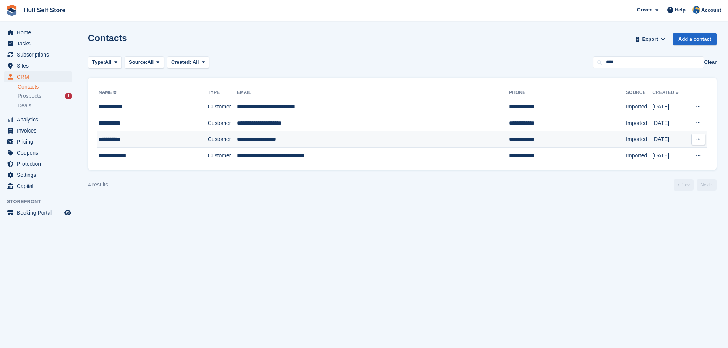 The height and width of the screenshot is (348, 728). What do you see at coordinates (40, 32) in the screenshot?
I see `span: Home` at bounding box center [40, 32].